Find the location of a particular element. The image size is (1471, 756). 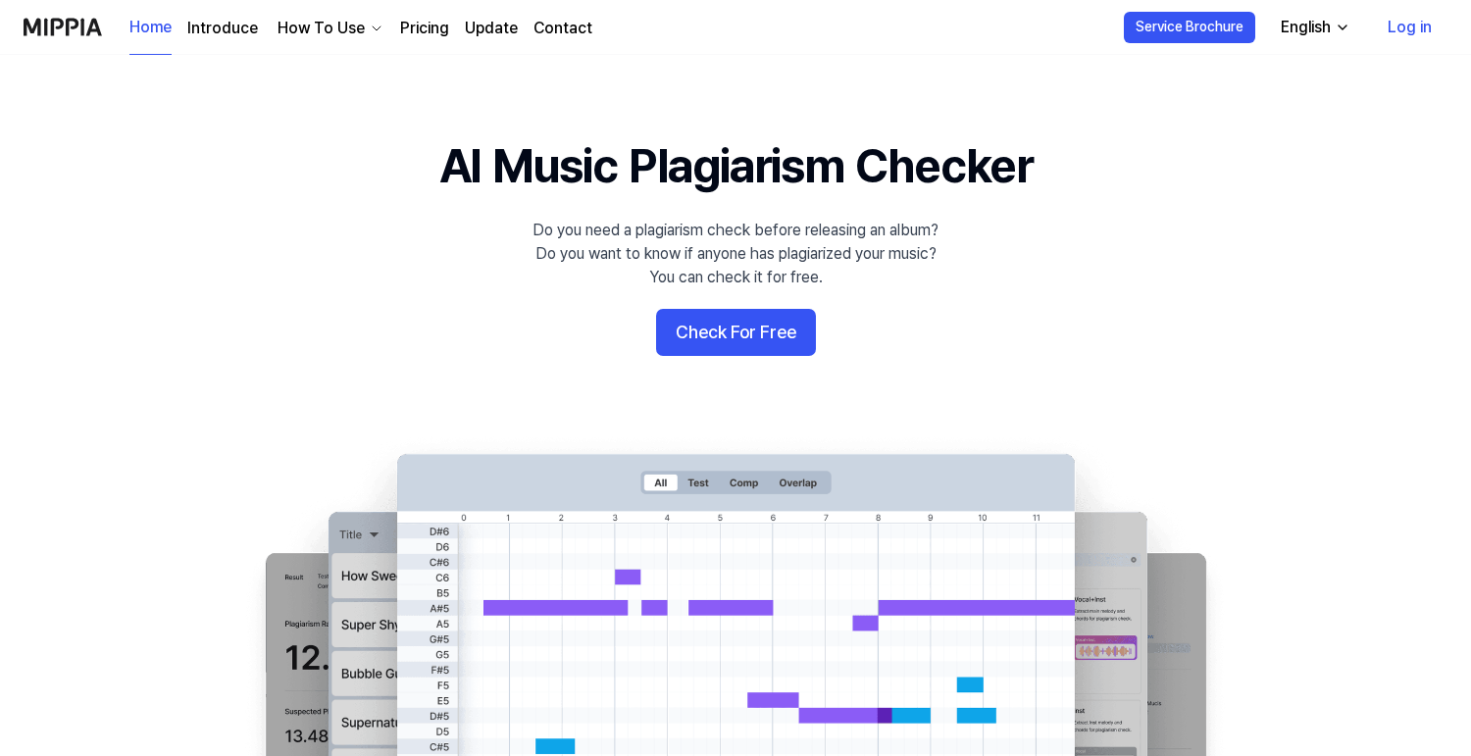

button: Check For Free is located at coordinates (736, 333).